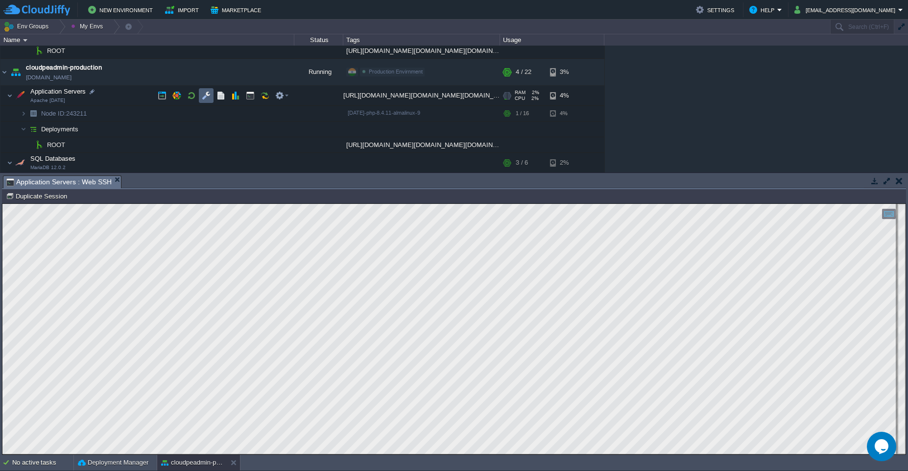  I want to click on button: Settings, so click(717, 10).